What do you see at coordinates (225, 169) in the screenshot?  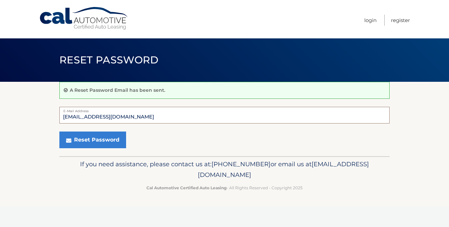 I see `p: If you need assistance, please contact us at: or email us at` at bounding box center [225, 169].